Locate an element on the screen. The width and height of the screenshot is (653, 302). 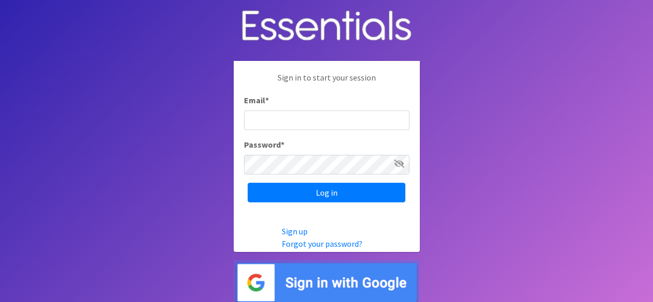
a: Sign up is located at coordinates (294, 231).